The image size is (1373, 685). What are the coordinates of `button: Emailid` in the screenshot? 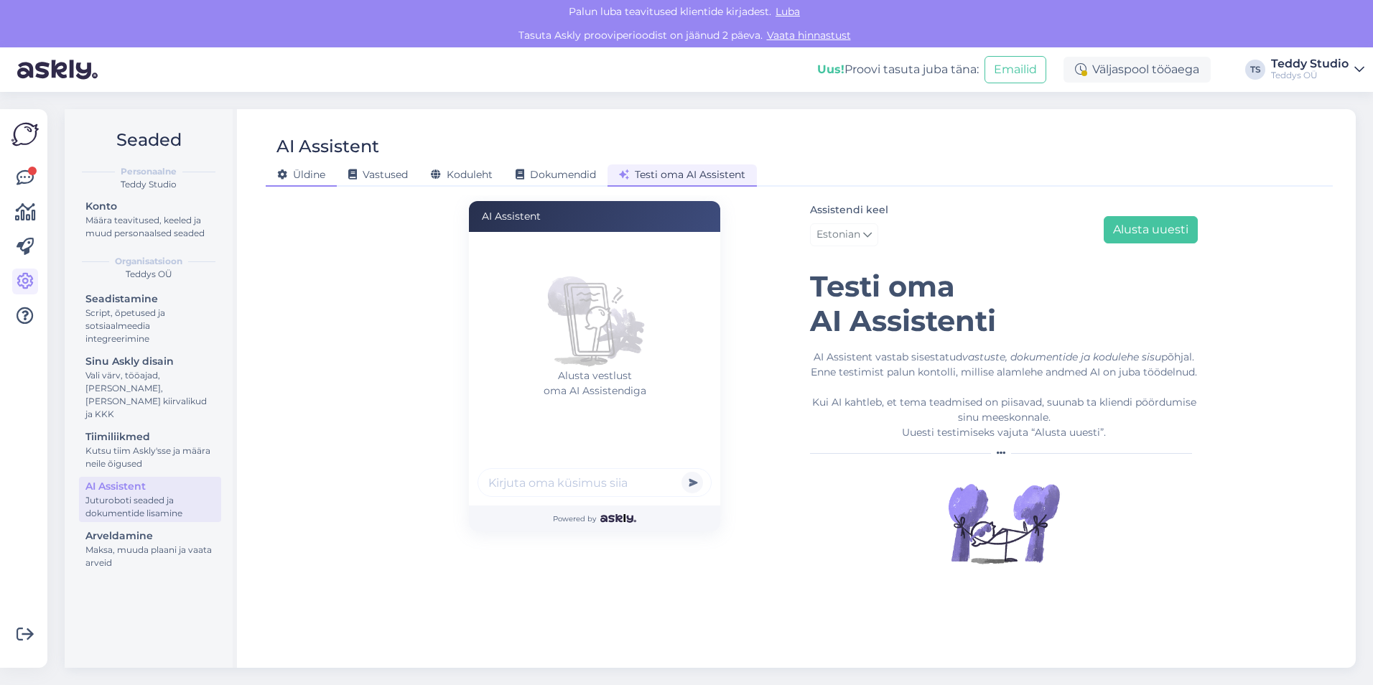 It's located at (1015, 70).